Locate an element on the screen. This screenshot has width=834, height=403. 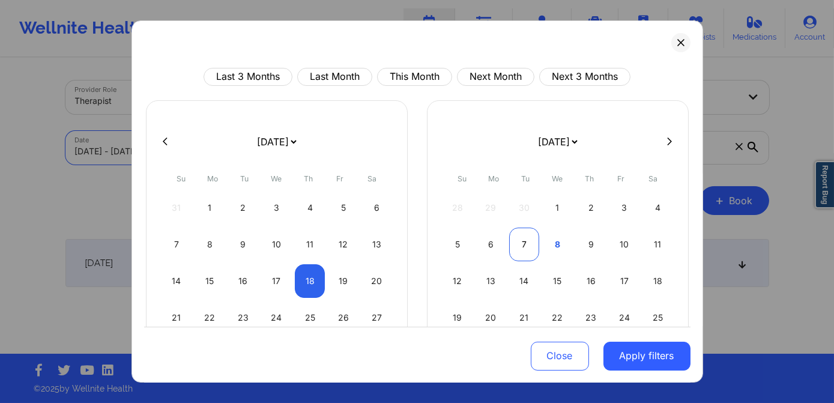
div: Wed Sep 03 2025 is located at coordinates (276, 208).